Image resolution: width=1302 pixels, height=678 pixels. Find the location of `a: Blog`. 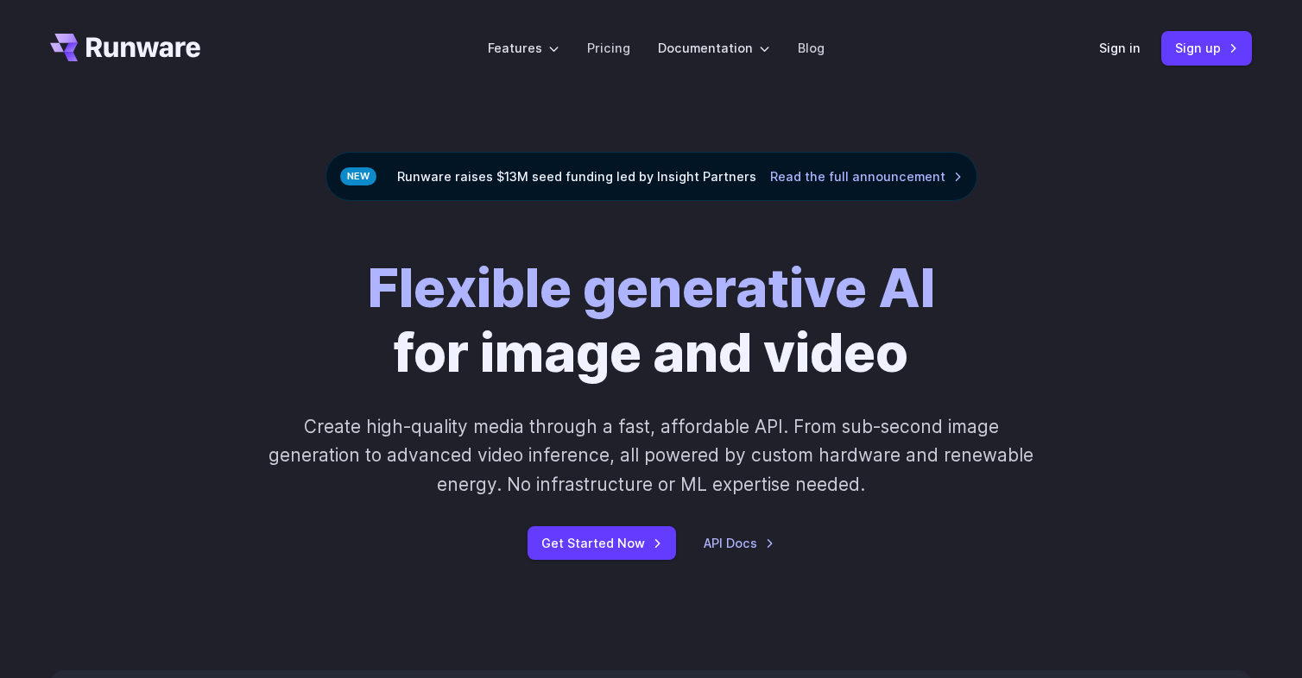

a: Blog is located at coordinates (811, 47).